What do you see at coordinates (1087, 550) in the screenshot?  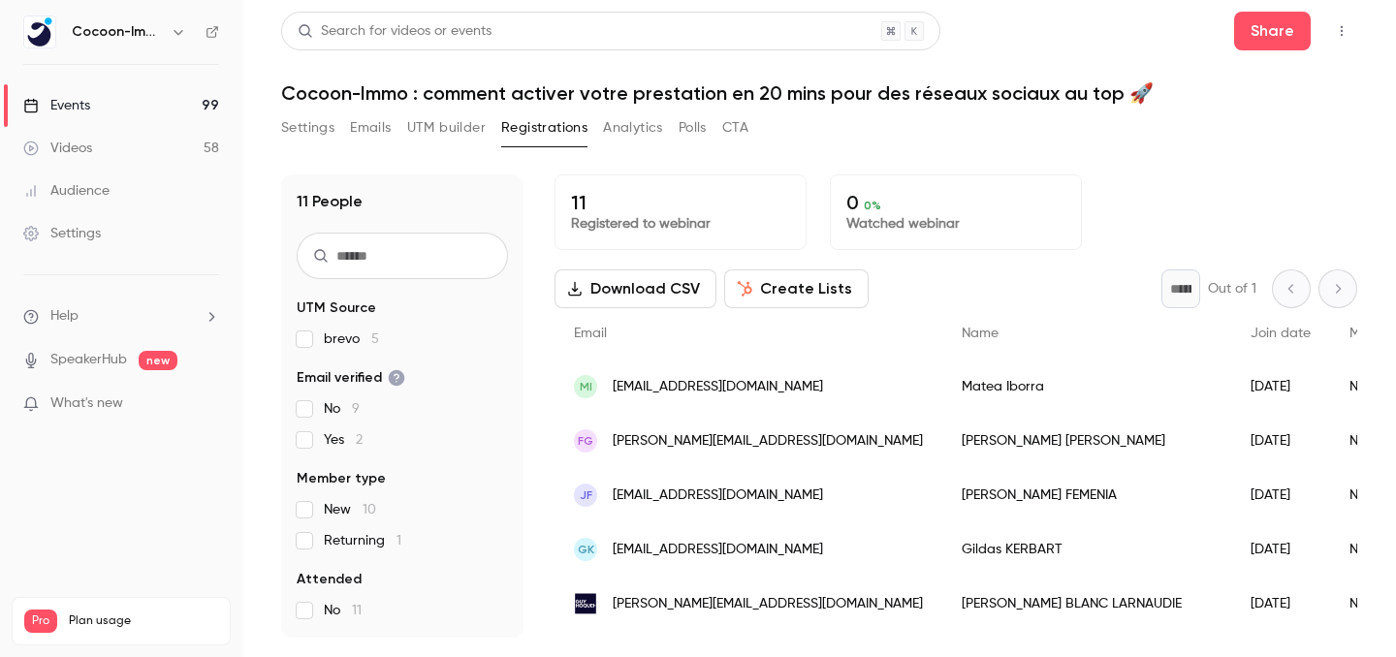 I see `div: Gildas KERBART` at bounding box center [1087, 550].